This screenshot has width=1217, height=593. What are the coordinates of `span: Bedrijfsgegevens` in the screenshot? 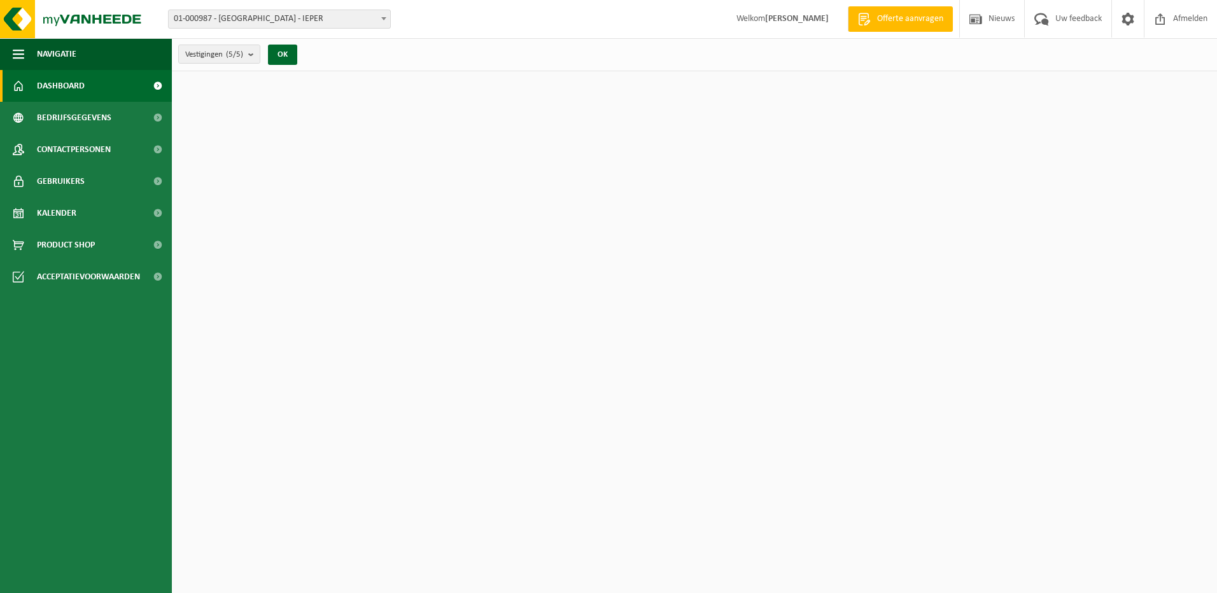 It's located at (74, 118).